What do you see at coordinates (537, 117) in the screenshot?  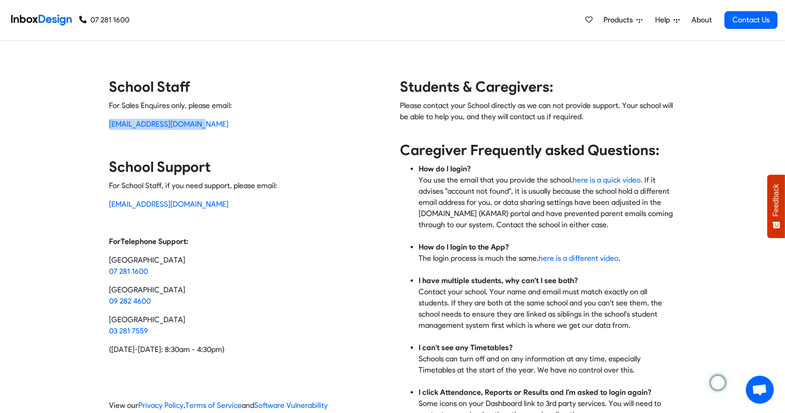 I see `p: Please contact your School directly as we can not provide support. Your school will be able to he...` at bounding box center [537, 117].